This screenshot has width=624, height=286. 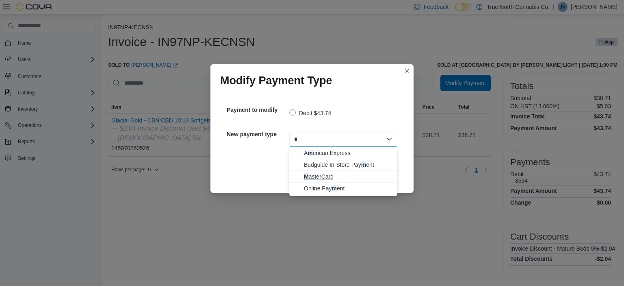 What do you see at coordinates (297, 139) in the screenshot?
I see `input: Accessible screen reader label` at bounding box center [297, 139].